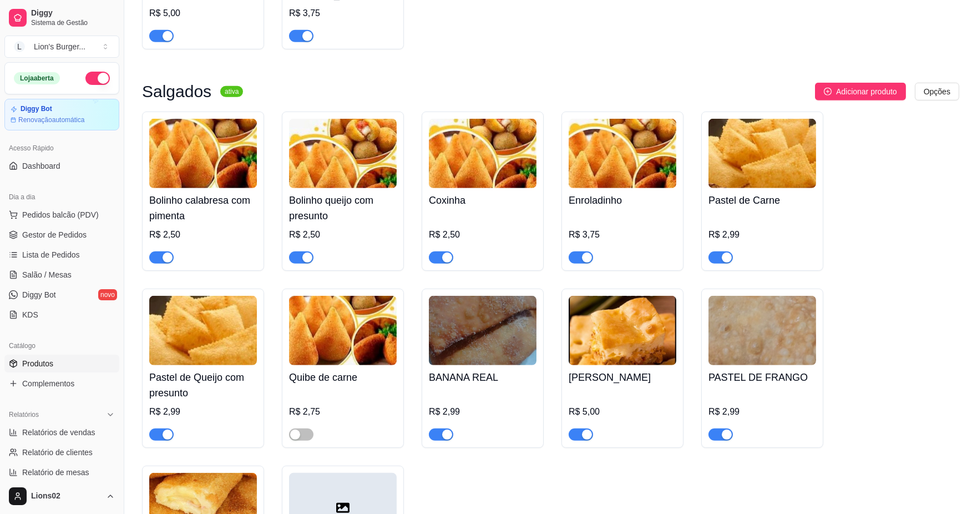 Image resolution: width=977 pixels, height=514 pixels. What do you see at coordinates (51, 255) in the screenshot?
I see `span: Lista de Pedidos` at bounding box center [51, 255].